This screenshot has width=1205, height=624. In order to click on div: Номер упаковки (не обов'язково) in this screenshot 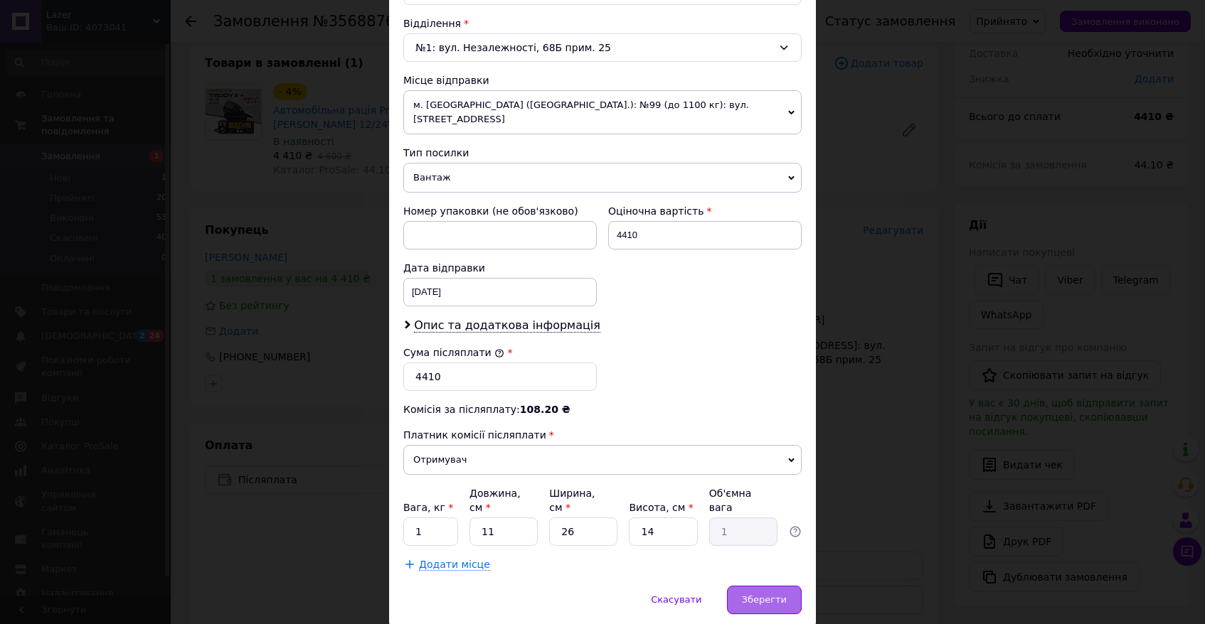, I will do `click(500, 211)`.